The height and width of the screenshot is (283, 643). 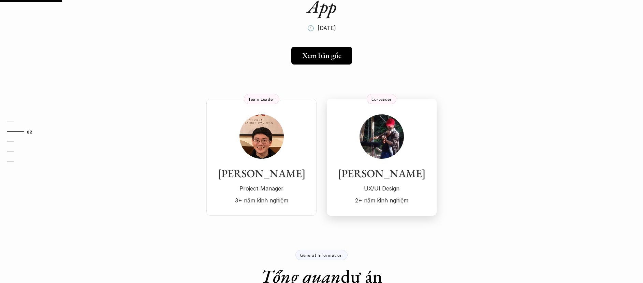 What do you see at coordinates (30, 131) in the screenshot?
I see `strong: 02` at bounding box center [30, 131].